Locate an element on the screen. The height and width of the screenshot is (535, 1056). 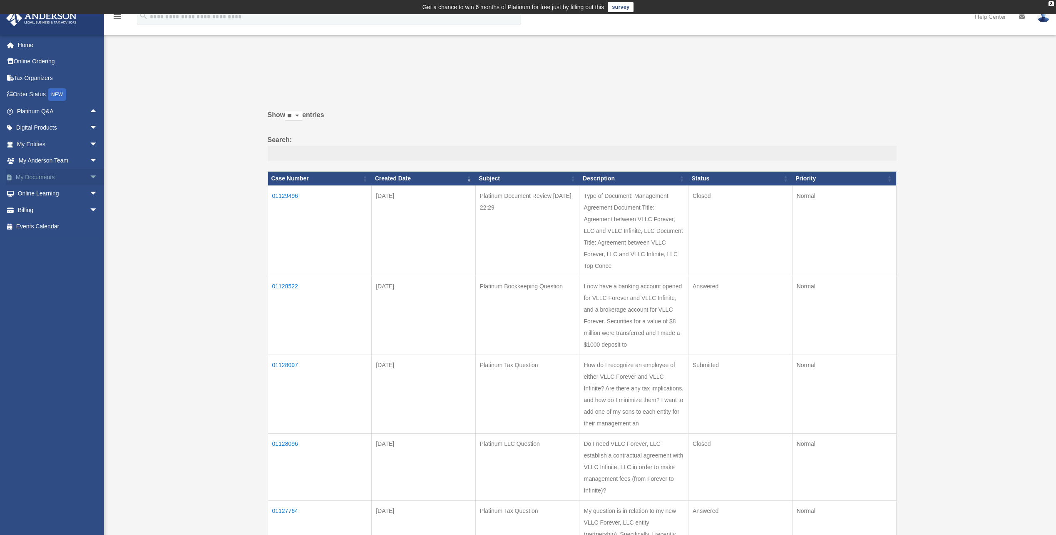
a: Digital Productsarrow_drop_down is located at coordinates (58, 128).